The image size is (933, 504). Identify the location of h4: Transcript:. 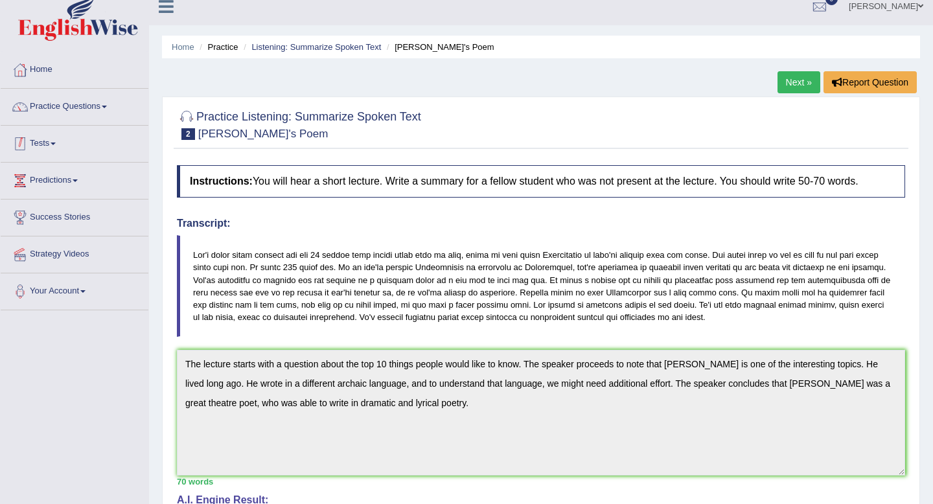
(541, 224).